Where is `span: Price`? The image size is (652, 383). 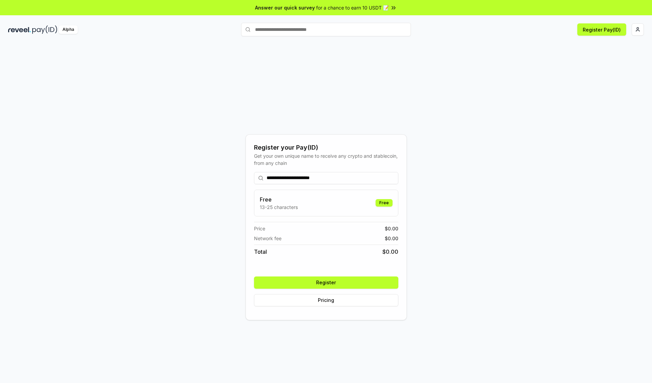 span: Price is located at coordinates (259, 229).